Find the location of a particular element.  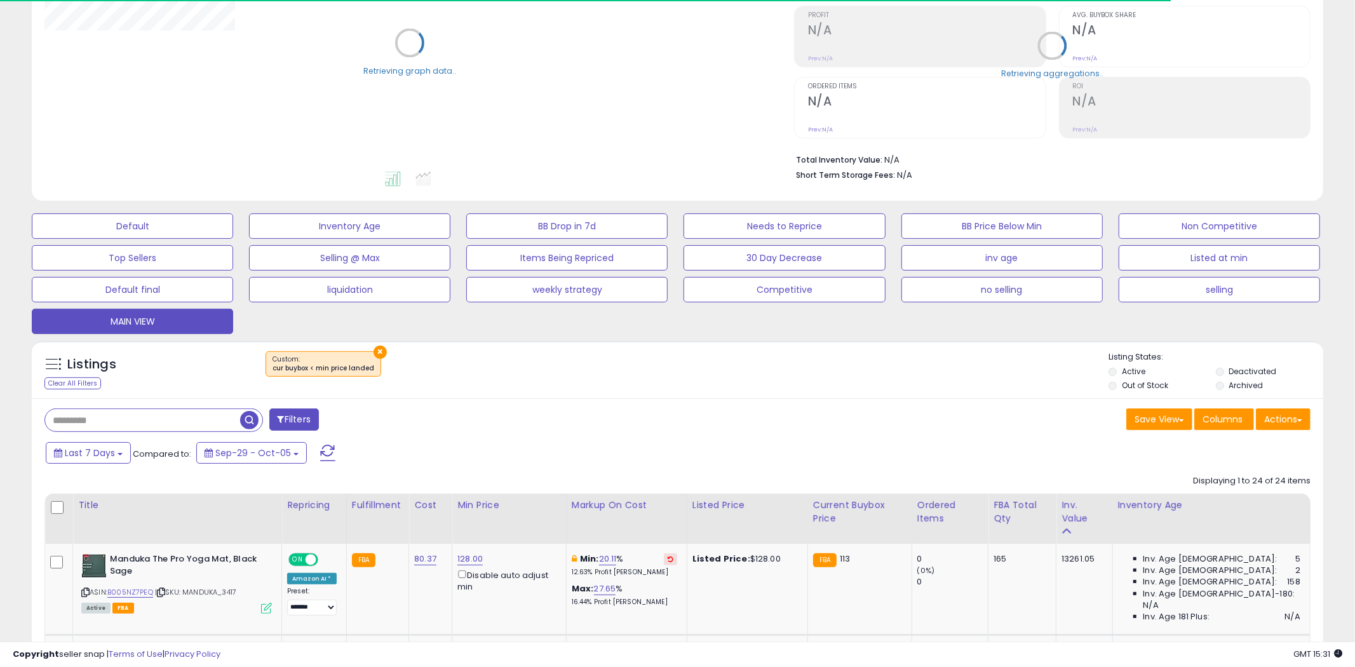

div: Retrieving graph data.. is located at coordinates (410, 71).